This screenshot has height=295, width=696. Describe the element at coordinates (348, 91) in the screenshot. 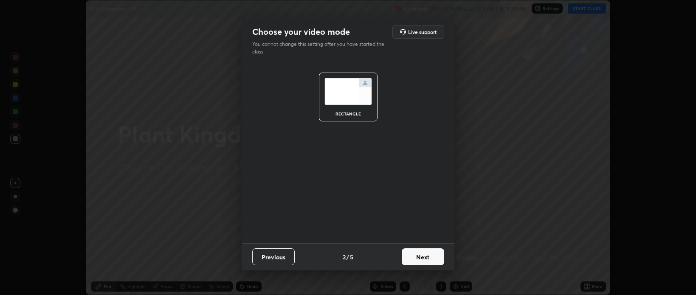

I see `img: normalScreenIcon.ae25ed63.svg` at that location.